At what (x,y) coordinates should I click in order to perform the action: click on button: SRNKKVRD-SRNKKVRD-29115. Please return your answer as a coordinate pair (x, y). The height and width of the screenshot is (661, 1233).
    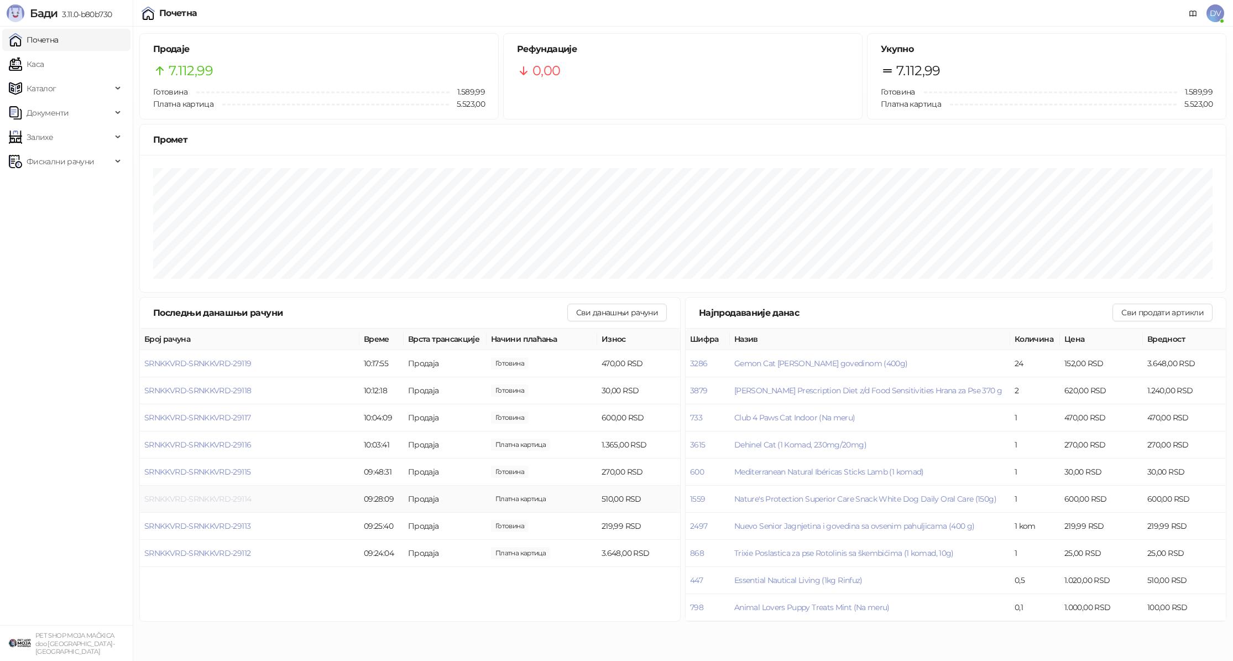
    Looking at the image, I should click on (197, 472).